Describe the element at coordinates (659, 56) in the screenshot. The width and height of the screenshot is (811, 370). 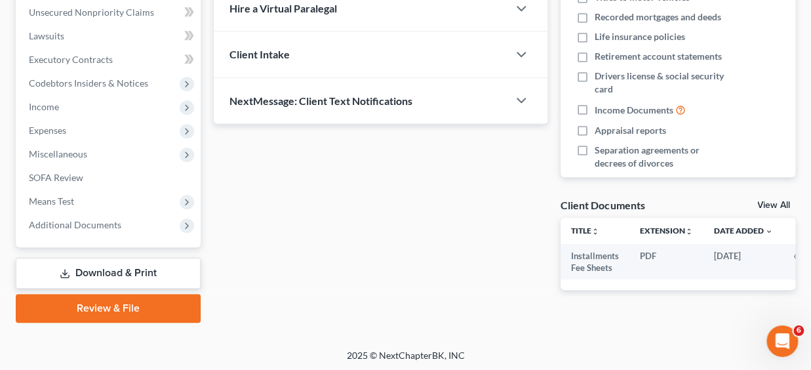
I see `span: Retirement account statements` at that location.